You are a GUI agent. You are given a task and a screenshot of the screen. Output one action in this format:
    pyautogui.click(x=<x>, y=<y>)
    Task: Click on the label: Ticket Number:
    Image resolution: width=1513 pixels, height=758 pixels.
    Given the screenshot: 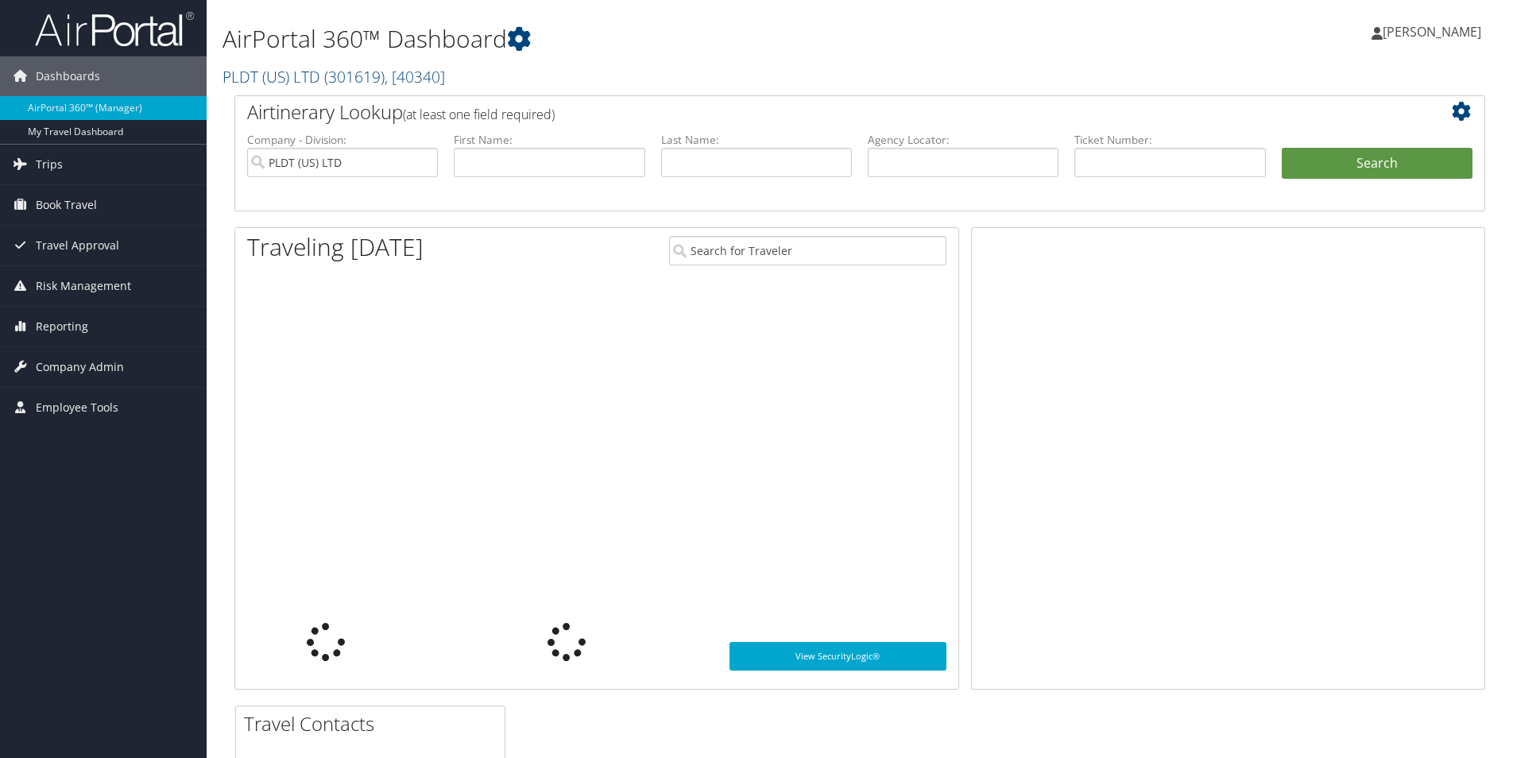 What is the action you would take?
    pyautogui.click(x=1170, y=140)
    